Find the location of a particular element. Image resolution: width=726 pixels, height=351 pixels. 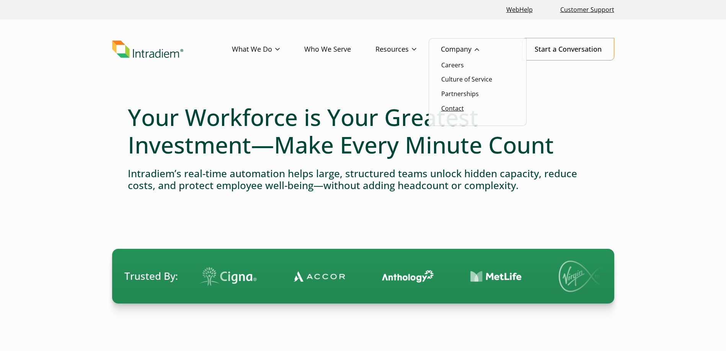

a: Culture of Service is located at coordinates (466, 79).